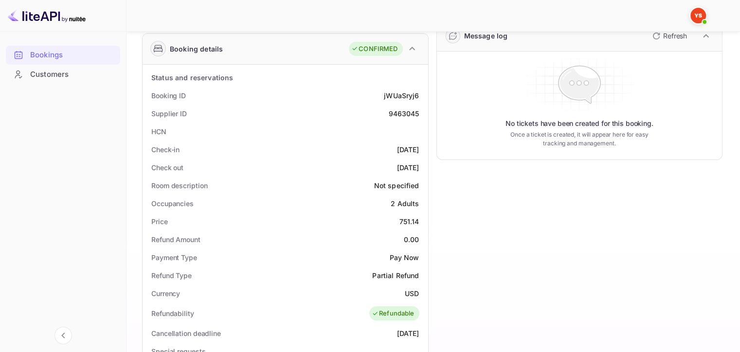 This screenshot has width=740, height=352. Describe the element at coordinates (486, 36) in the screenshot. I see `div: Message log` at that location.